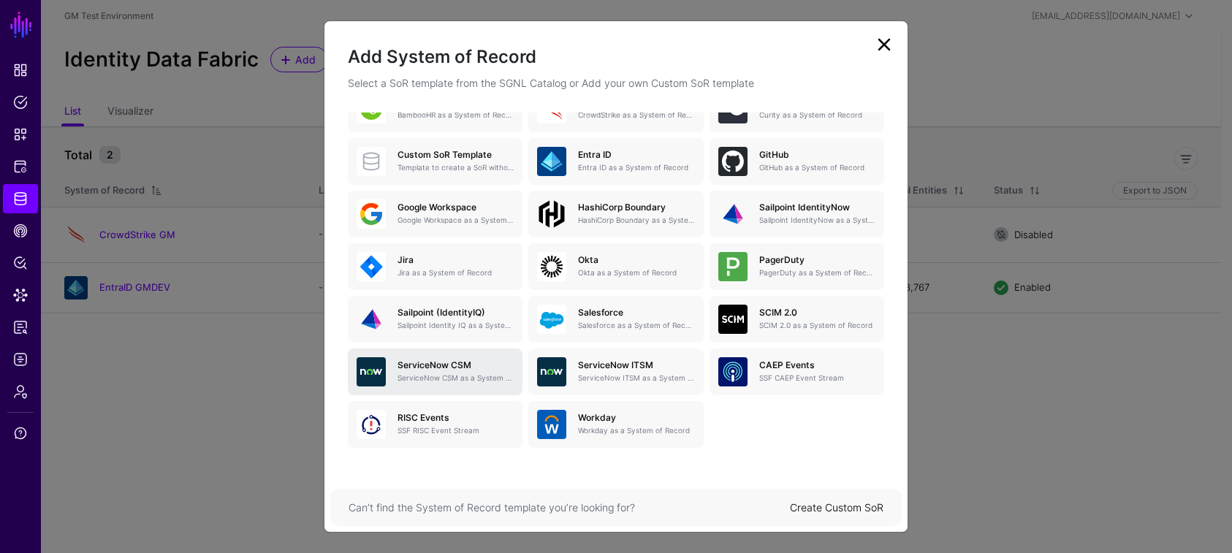 The height and width of the screenshot is (553, 1232). What do you see at coordinates (636, 115) in the screenshot?
I see `p: CrowdStrike as a System of Record` at bounding box center [636, 115].